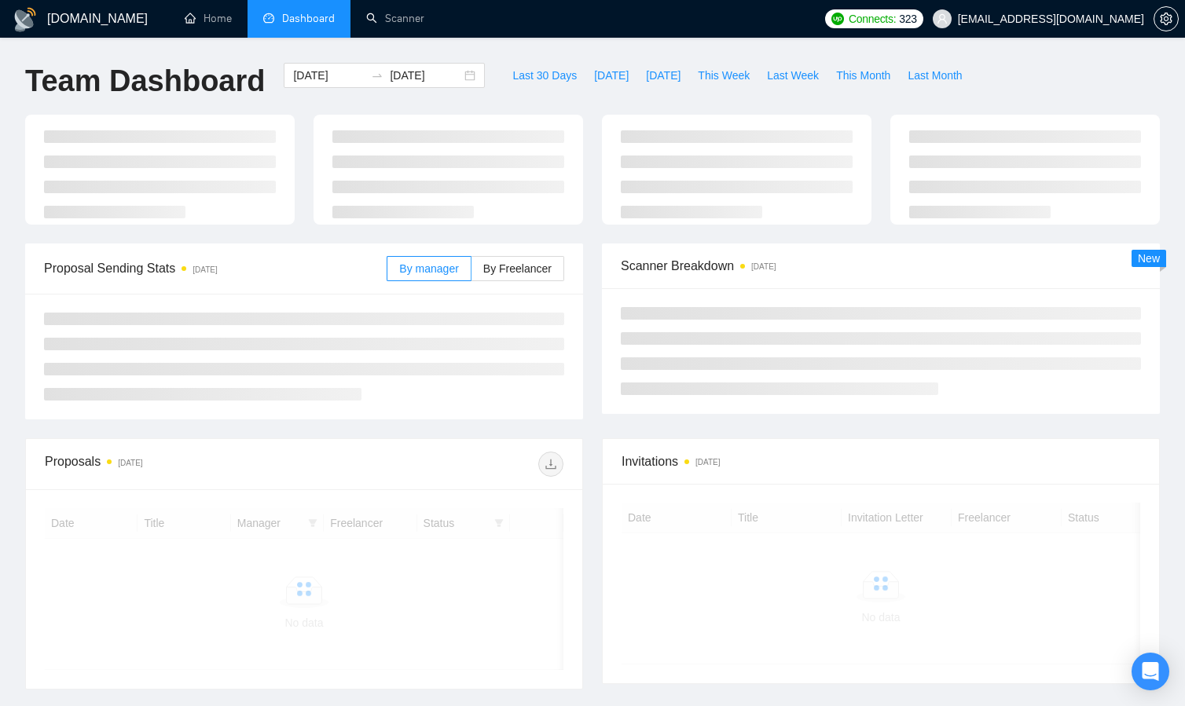  Describe the element at coordinates (863, 75) in the screenshot. I see `button: This Month` at that location.